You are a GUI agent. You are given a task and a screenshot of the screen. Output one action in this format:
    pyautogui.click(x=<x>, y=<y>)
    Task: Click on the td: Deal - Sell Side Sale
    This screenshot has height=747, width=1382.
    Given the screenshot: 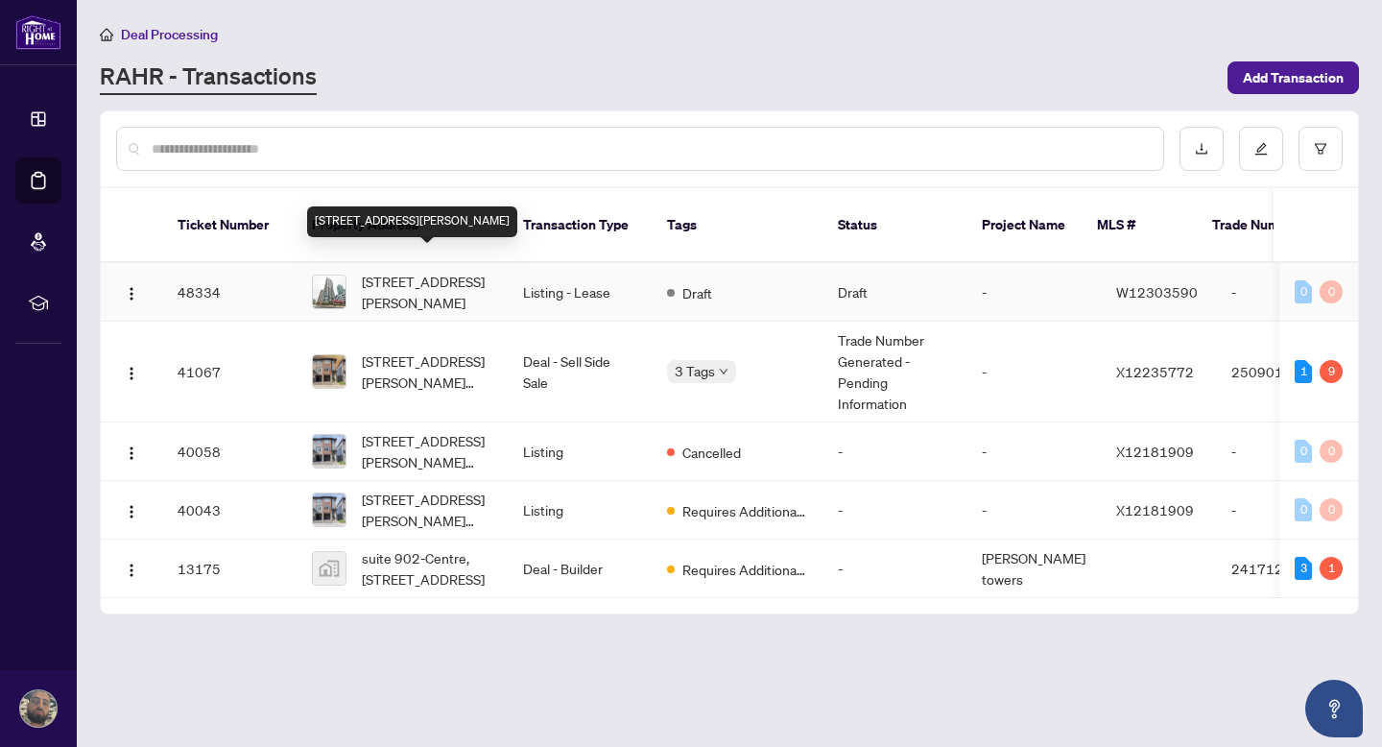 What is the action you would take?
    pyautogui.click(x=580, y=371)
    